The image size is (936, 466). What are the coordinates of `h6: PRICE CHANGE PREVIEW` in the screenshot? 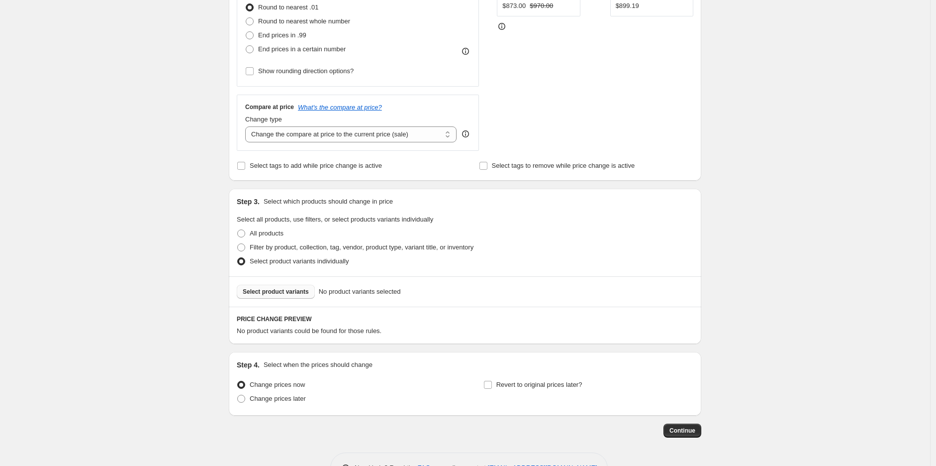 It's located at (465, 319).